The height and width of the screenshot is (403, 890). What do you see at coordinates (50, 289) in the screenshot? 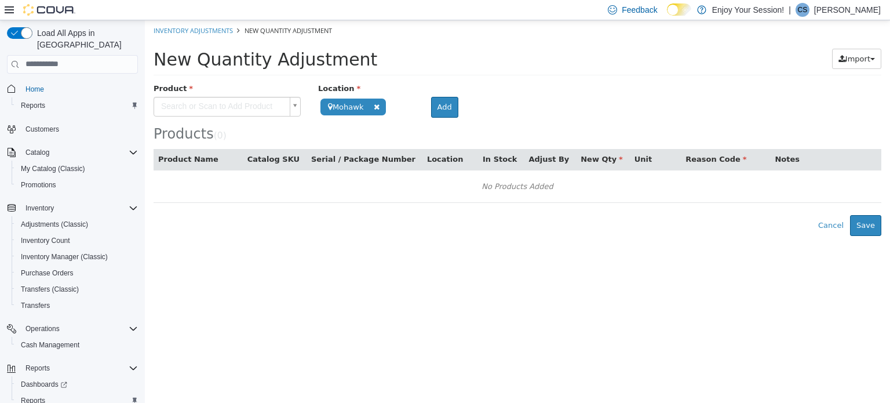
I see `a: Transfers (Classic)` at bounding box center [50, 289].